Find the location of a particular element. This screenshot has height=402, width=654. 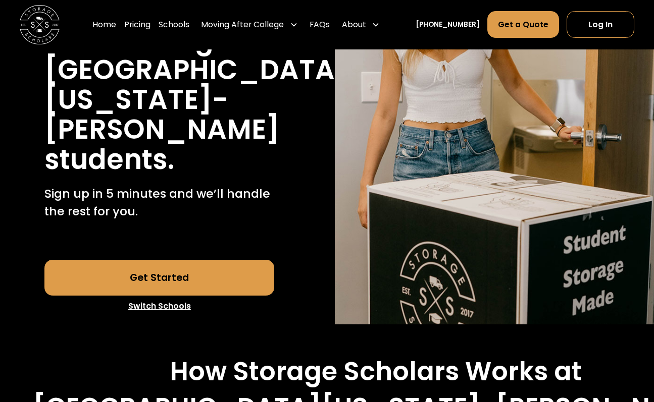

a: Home is located at coordinates (104, 25).